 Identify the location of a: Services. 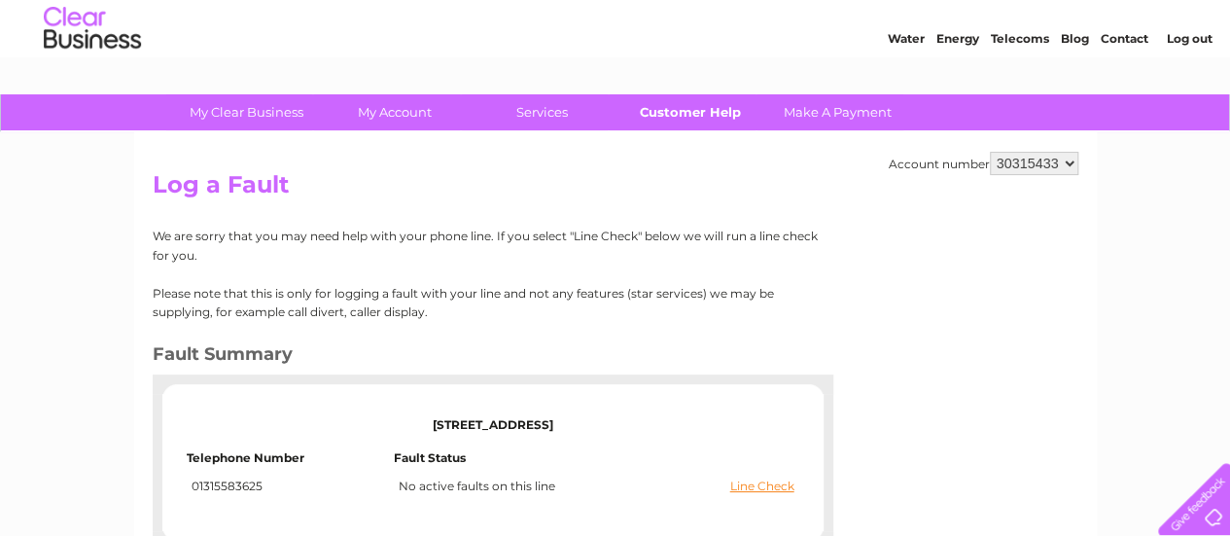
(542, 112).